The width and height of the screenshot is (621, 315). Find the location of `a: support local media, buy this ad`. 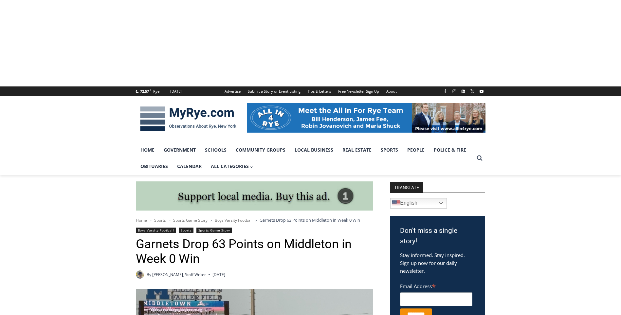

a: support local media, buy this ad is located at coordinates (255, 196).